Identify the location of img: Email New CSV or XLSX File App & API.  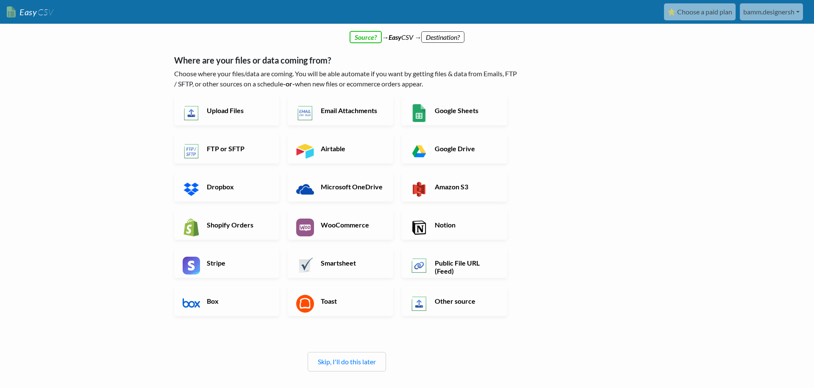
(305, 113).